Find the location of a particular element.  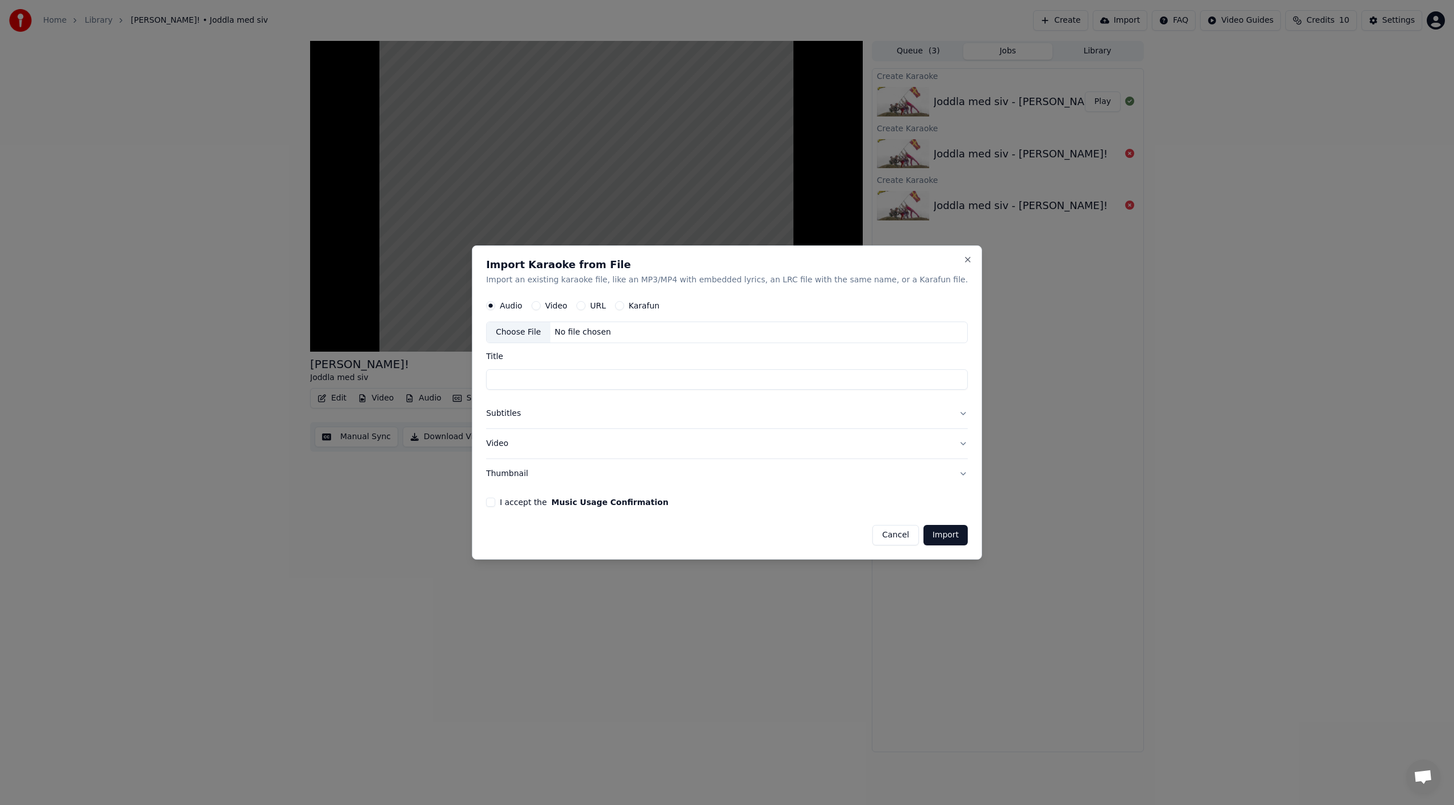

button: Thumbnail is located at coordinates (727, 474).